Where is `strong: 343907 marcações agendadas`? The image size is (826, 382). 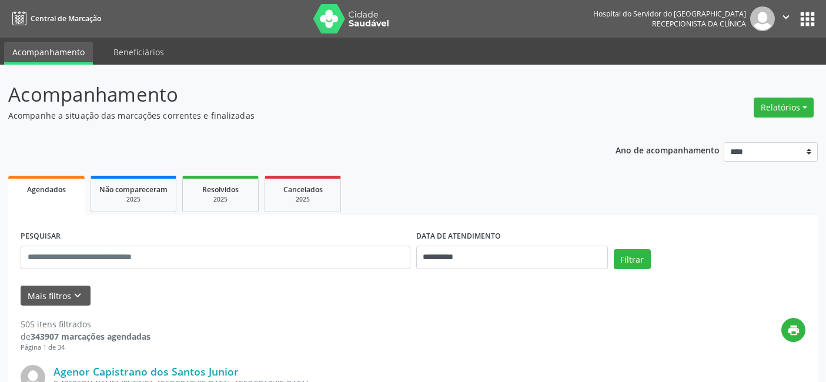
strong: 343907 marcações agendadas is located at coordinates (91, 336).